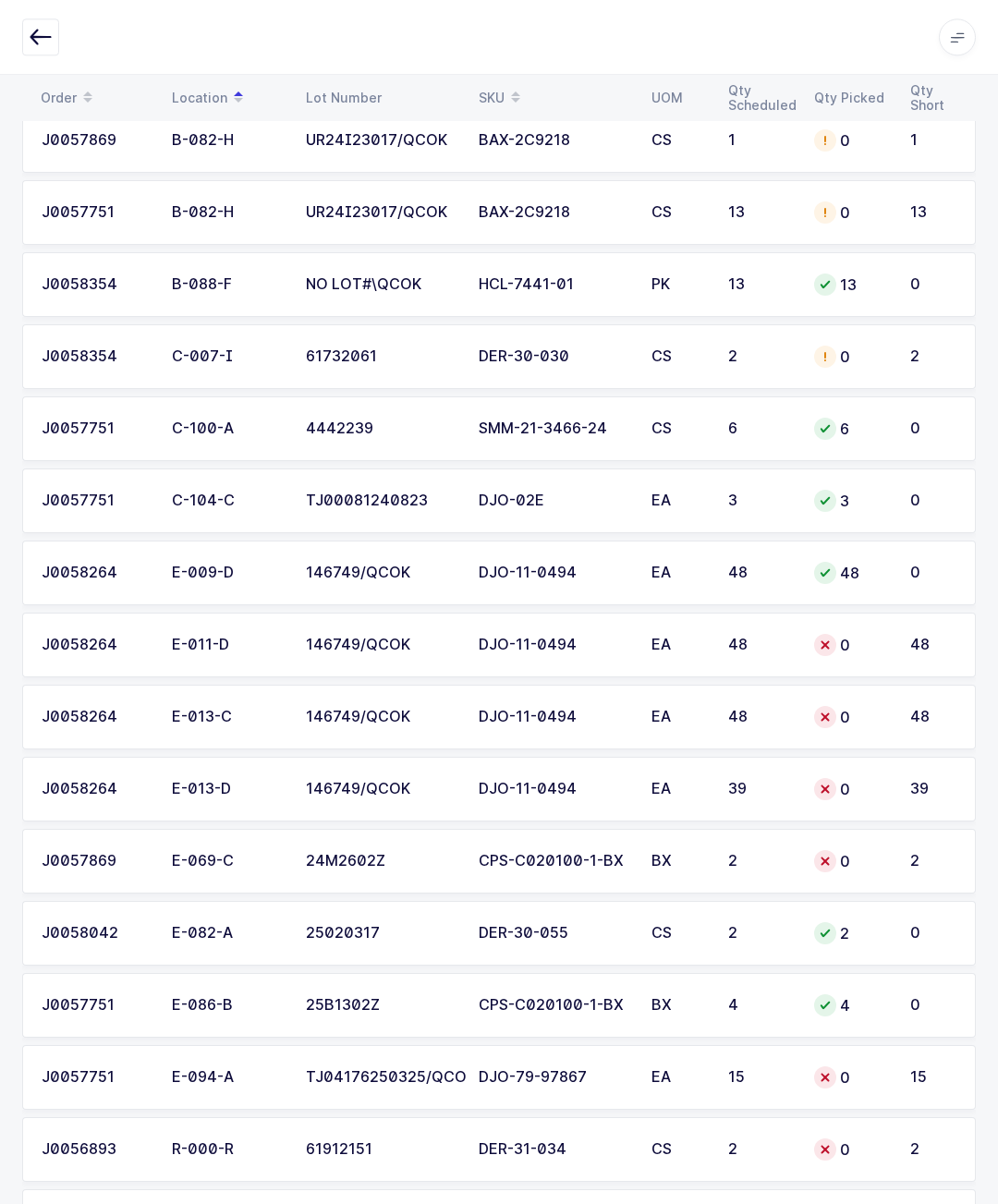 This screenshot has height=1204, width=998. What do you see at coordinates (227, 97) in the screenshot?
I see `div: Location` at bounding box center [227, 97].